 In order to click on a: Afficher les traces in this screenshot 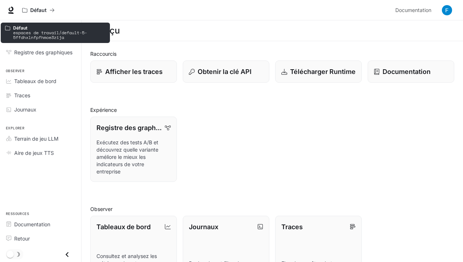, I will do `click(134, 71)`.